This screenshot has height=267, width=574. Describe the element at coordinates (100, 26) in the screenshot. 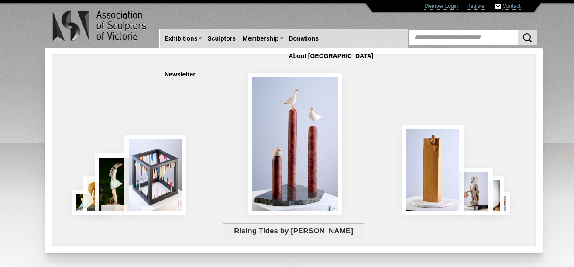

I see `img: logo.png` at that location.